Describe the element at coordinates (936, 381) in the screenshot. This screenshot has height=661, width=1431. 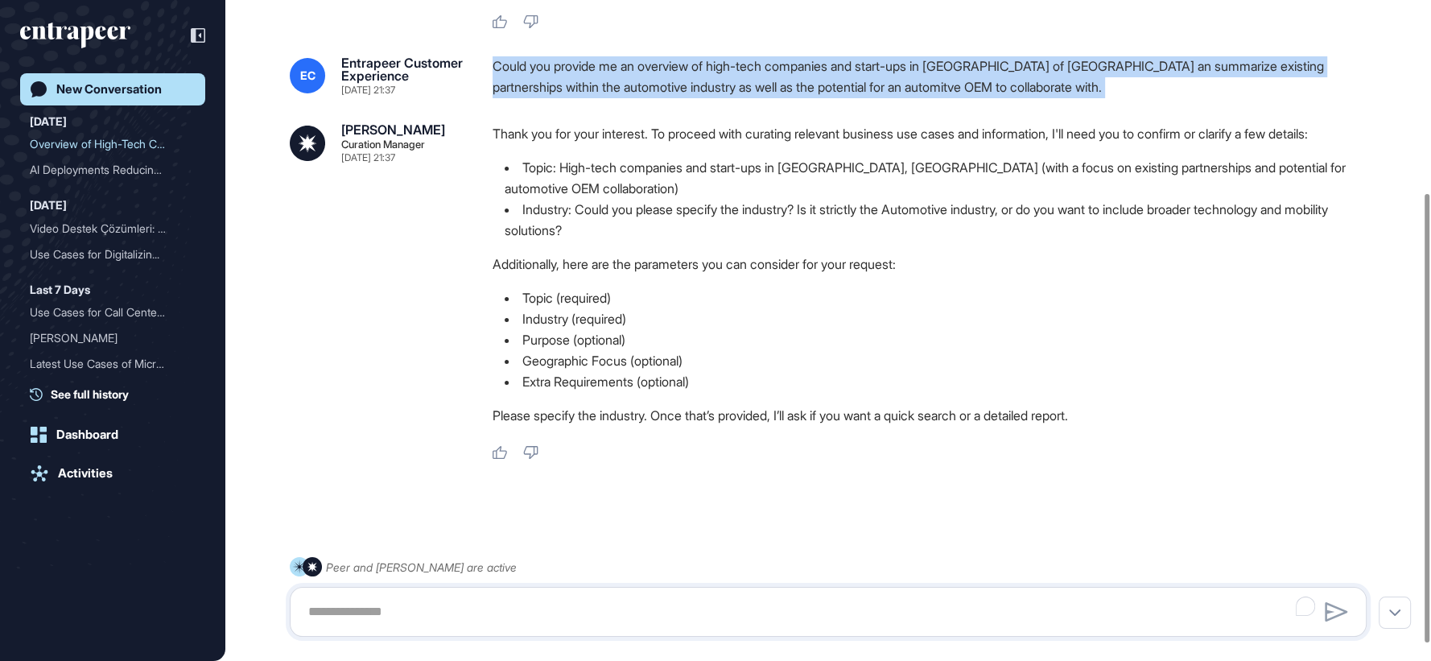
I see `li: Extra Requirements (optional)` at that location.